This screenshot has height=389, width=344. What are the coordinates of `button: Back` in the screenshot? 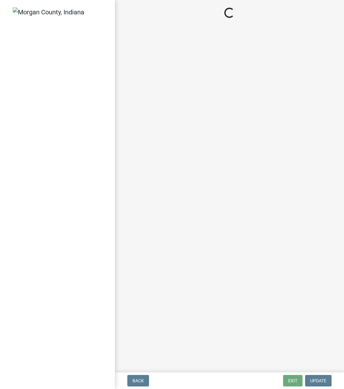 It's located at (138, 381).